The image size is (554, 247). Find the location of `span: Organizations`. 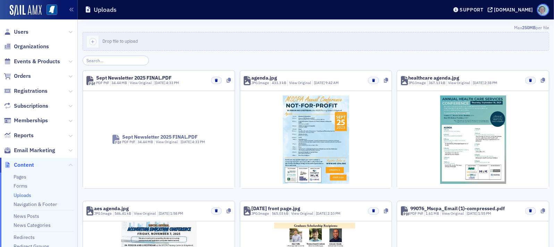

span: Organizations is located at coordinates (31, 47).